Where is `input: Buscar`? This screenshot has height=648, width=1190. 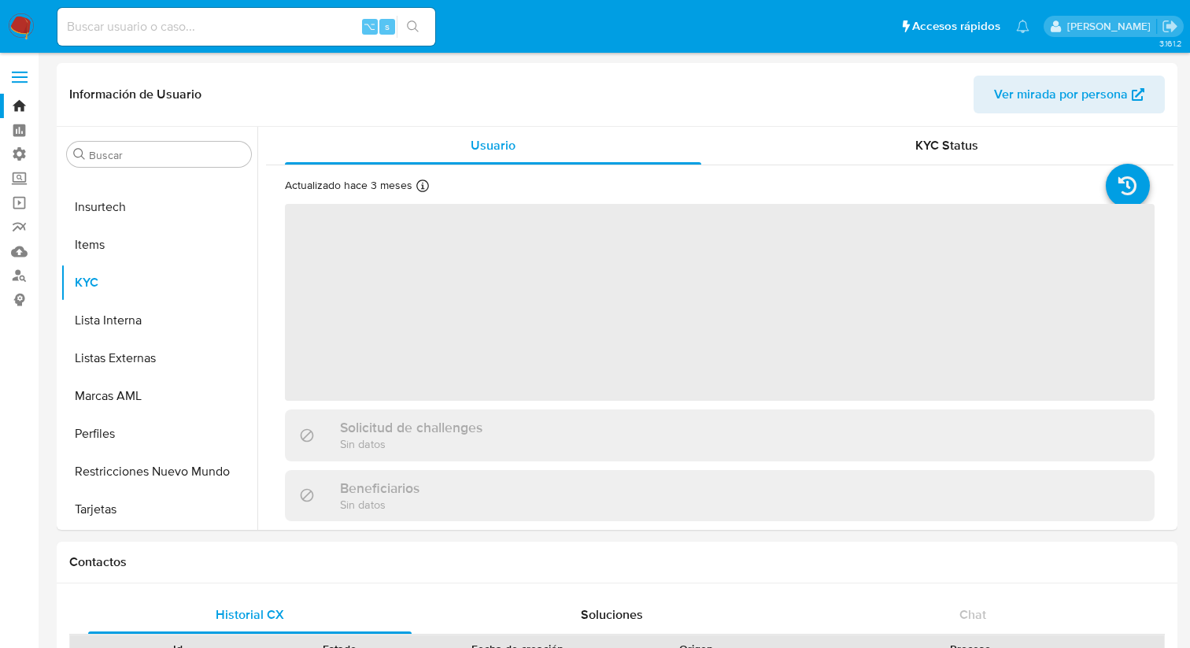 input: Buscar is located at coordinates (167, 155).